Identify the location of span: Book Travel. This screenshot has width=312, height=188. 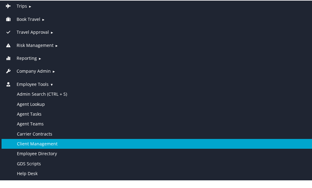
(28, 19).